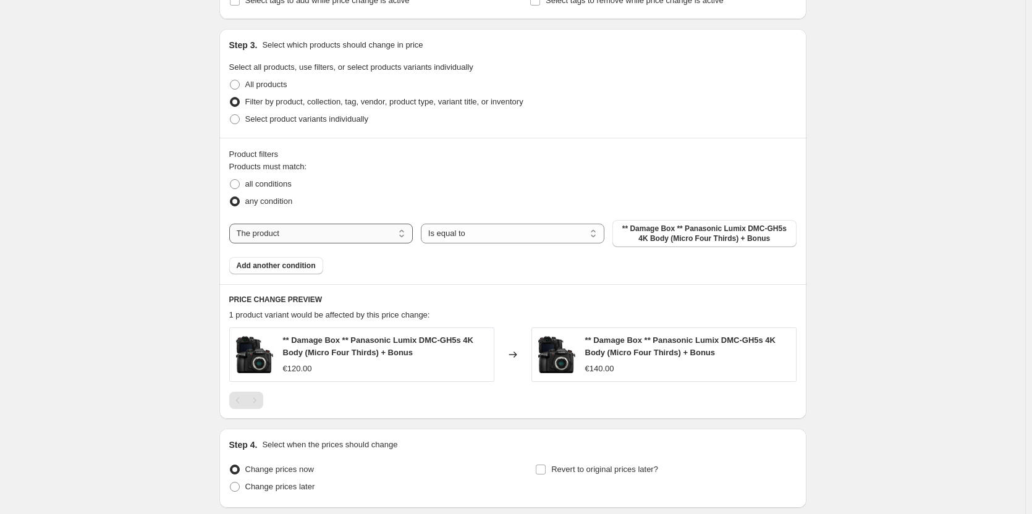  What do you see at coordinates (244, 445) in the screenshot?
I see `h2: Step 4.` at bounding box center [244, 445].